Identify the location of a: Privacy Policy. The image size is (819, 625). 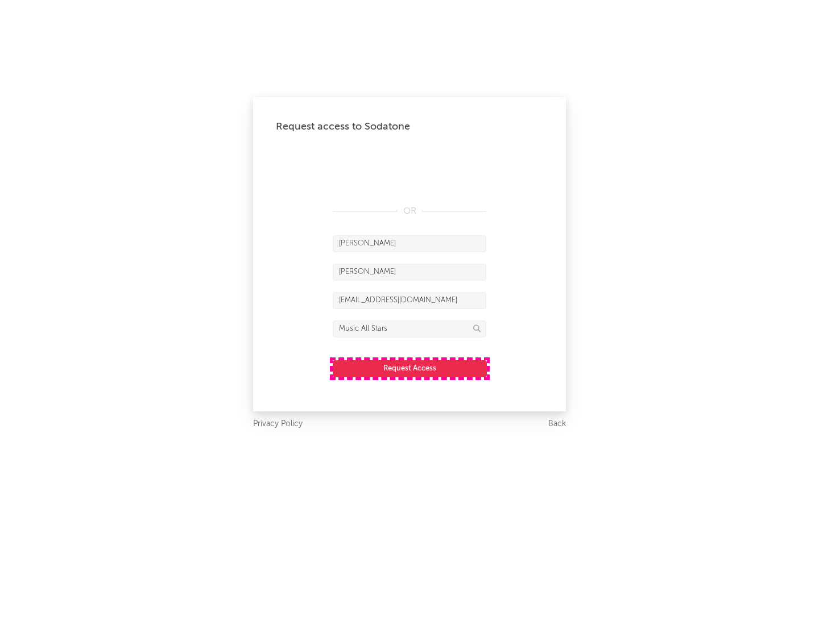
(277, 424).